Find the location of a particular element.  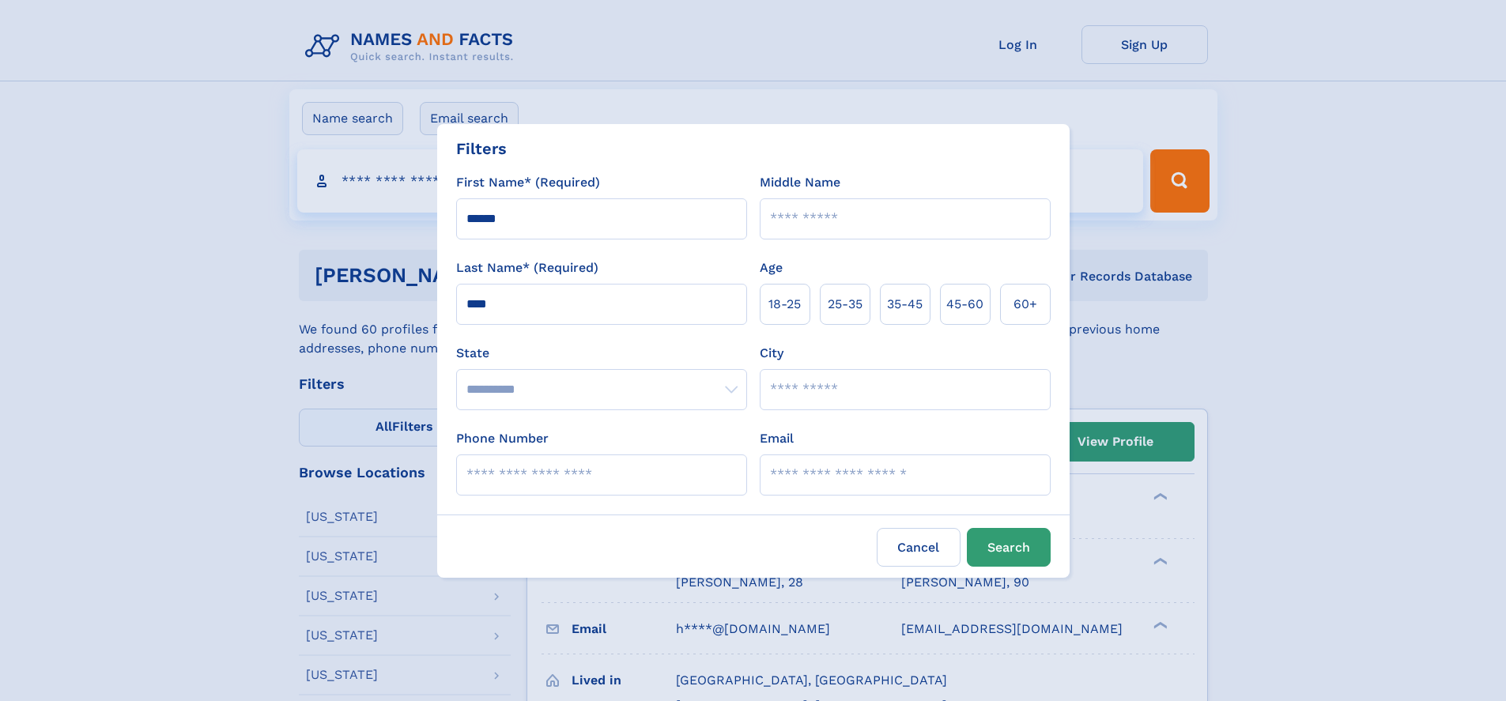

label: First Name* (Required) is located at coordinates (528, 183).